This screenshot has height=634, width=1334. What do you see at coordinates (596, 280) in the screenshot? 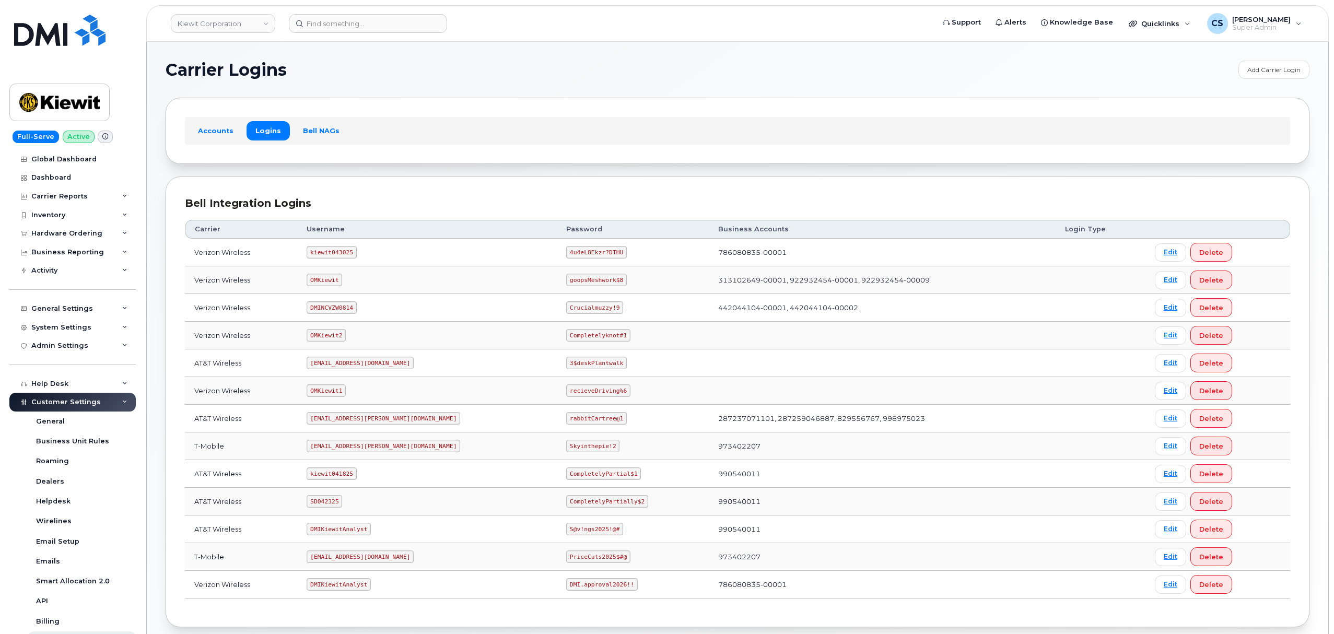
I see `code: goopsMeshwork$8` at bounding box center [596, 280].